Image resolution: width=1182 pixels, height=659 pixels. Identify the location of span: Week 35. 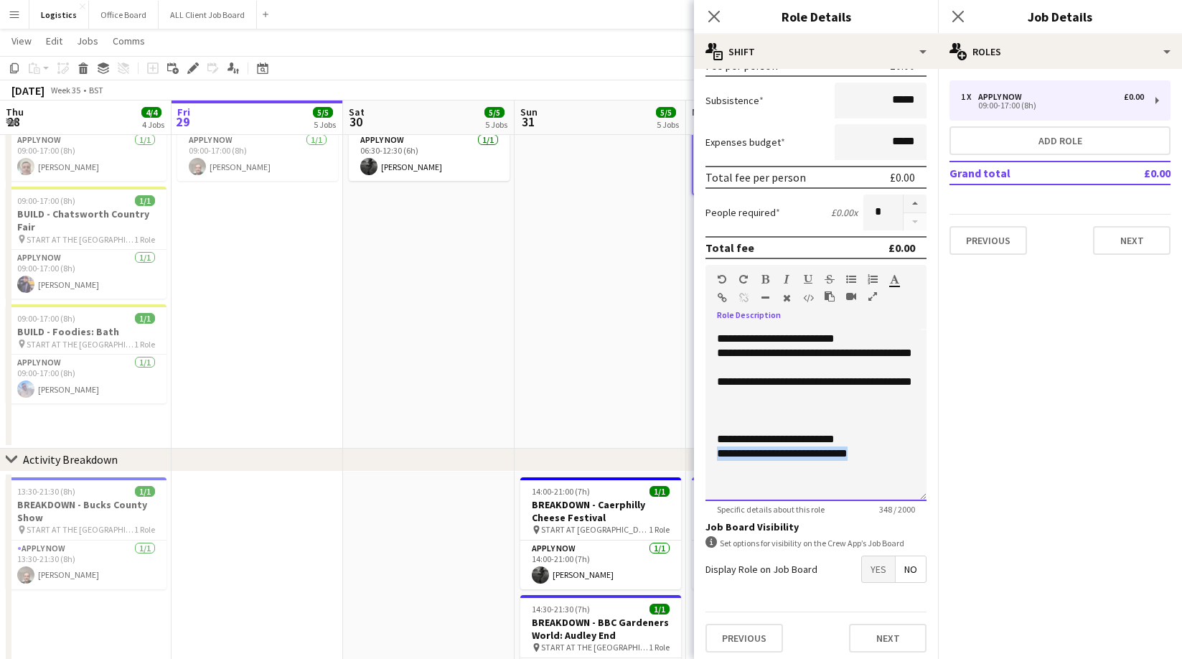
(65, 90).